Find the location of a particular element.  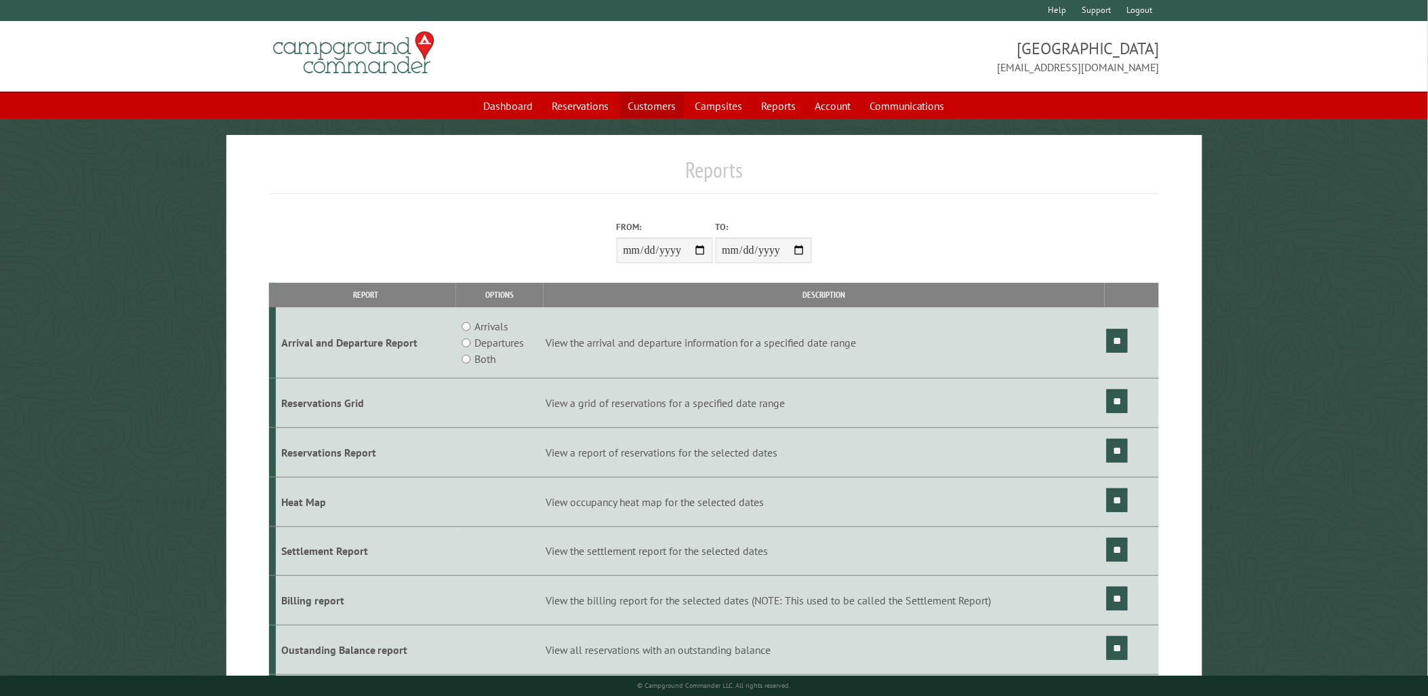

a: Customers is located at coordinates (652, 106).